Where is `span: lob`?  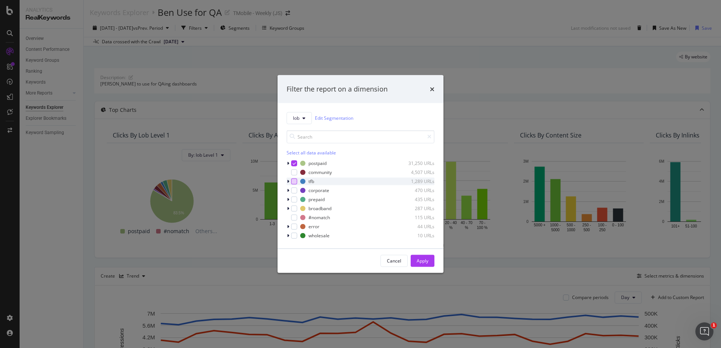
span: lob is located at coordinates (296, 118).